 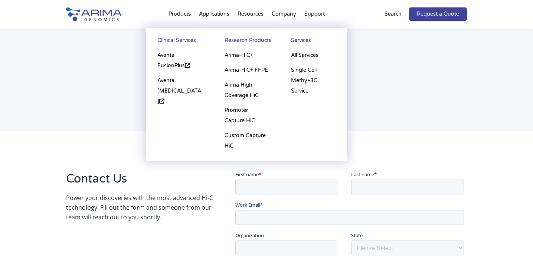 I want to click on h1: We are here to support you, so click(x=267, y=79).